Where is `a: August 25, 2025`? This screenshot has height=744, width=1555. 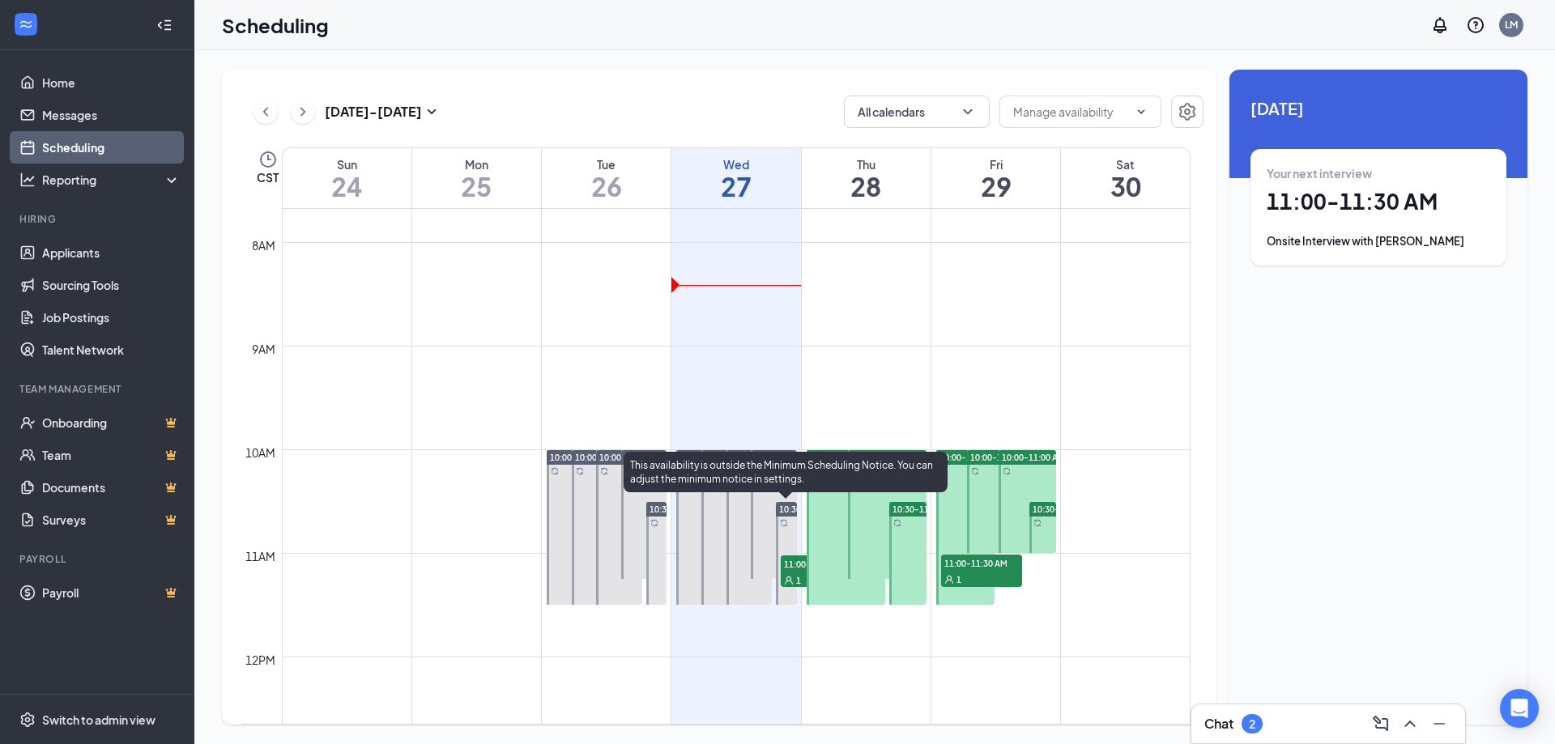 a: August 25, 2025 is located at coordinates (476, 178).